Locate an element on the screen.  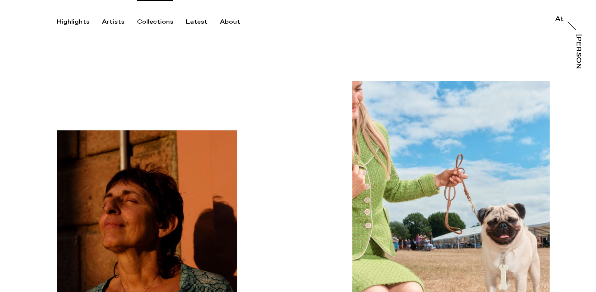
a: At is located at coordinates (560, 20).